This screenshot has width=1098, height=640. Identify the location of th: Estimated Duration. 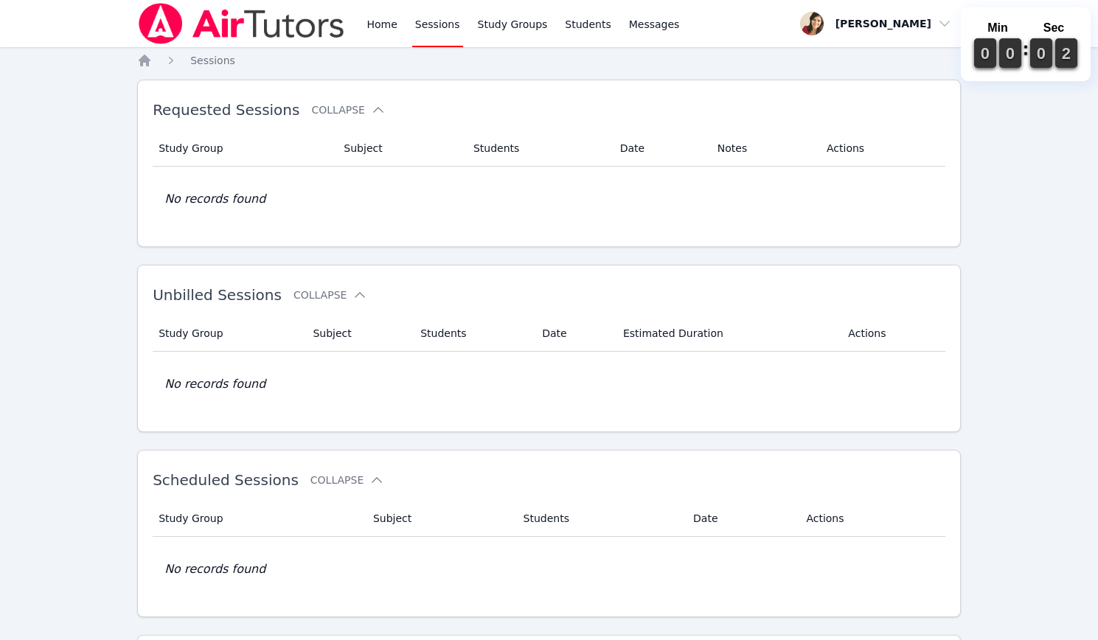
(726, 333).